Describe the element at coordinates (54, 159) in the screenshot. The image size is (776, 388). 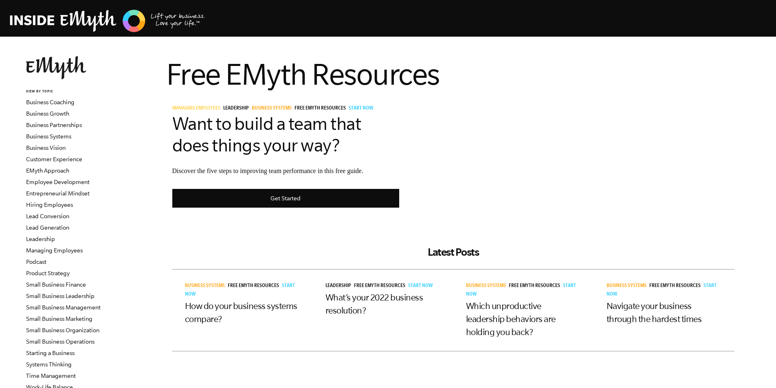
I see `a: Customer Experience` at that location.